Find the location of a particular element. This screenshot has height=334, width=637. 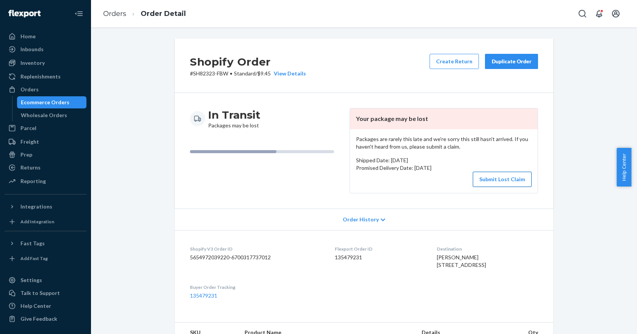

a: Replenishments is located at coordinates (45, 77).